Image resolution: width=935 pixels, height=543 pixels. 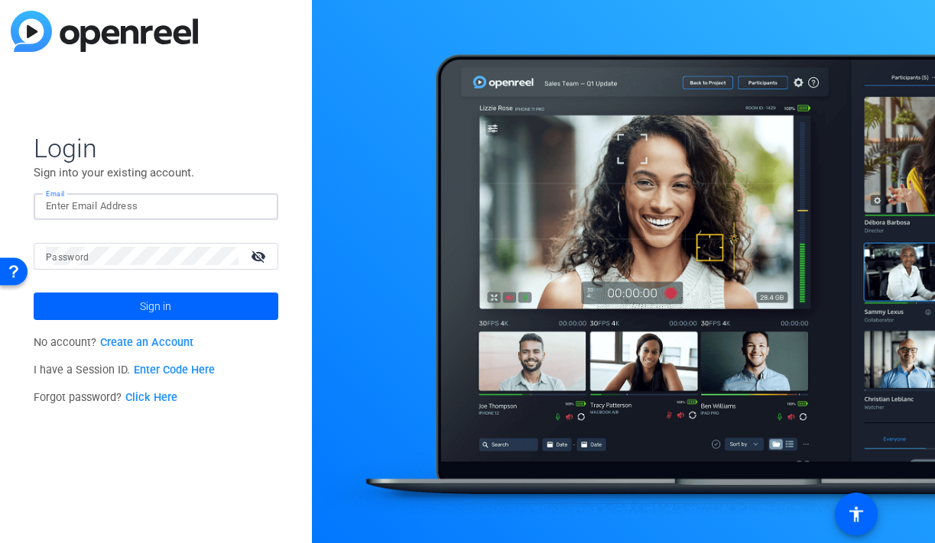 What do you see at coordinates (156, 148) in the screenshot?
I see `span: Login` at bounding box center [156, 148].